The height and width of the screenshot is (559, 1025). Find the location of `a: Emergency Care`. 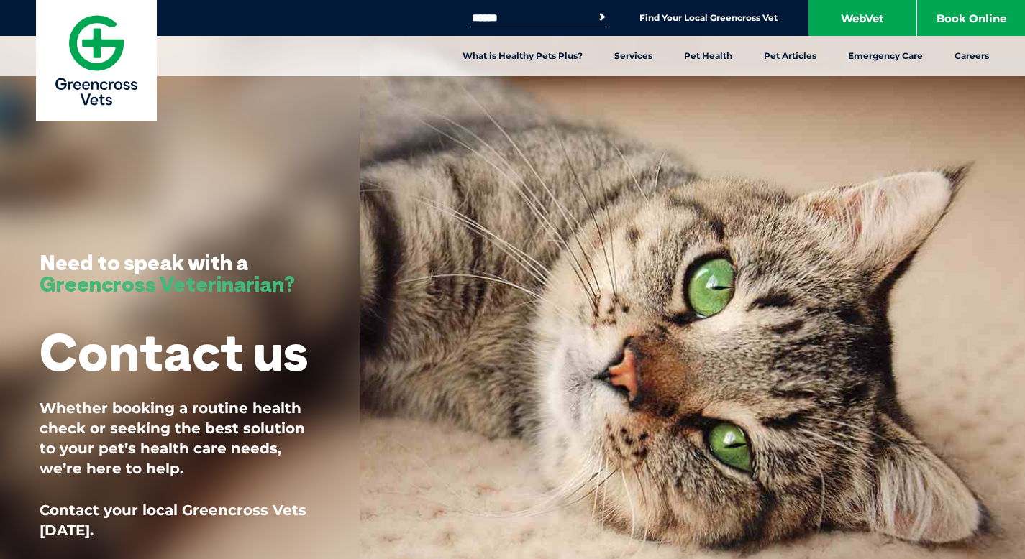

a: Emergency Care is located at coordinates (885, 56).